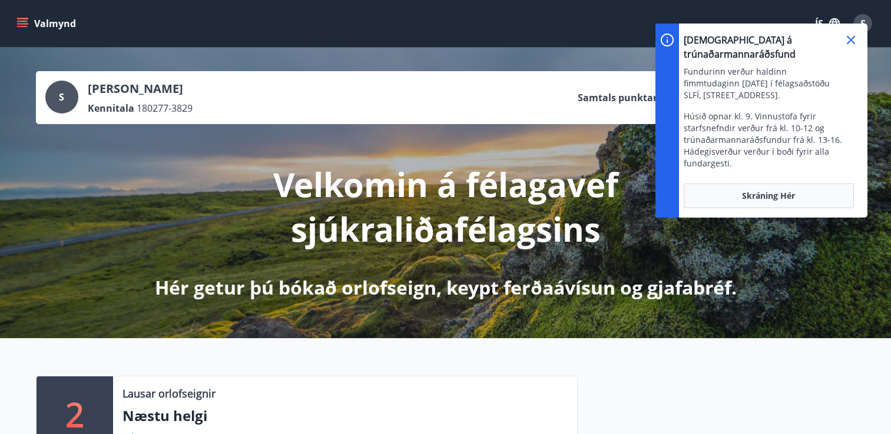  I want to click on span: Skráning hér, so click(768, 196).